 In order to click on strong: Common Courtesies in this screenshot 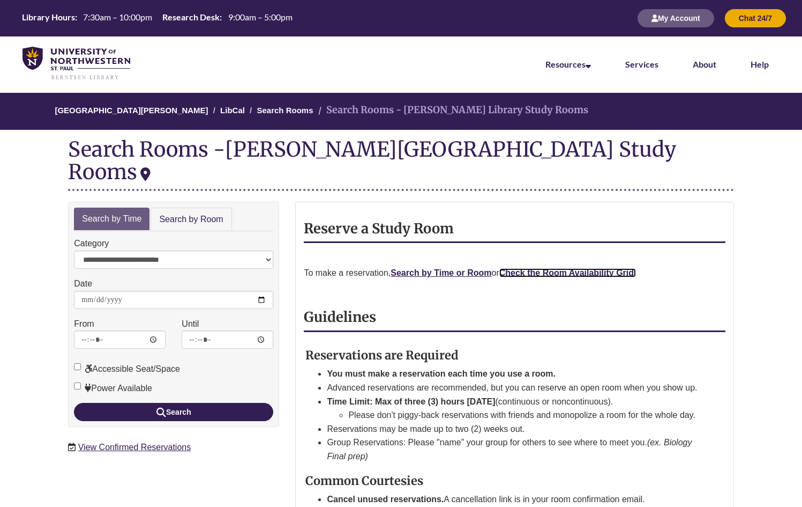, I will do `click(364, 480)`.